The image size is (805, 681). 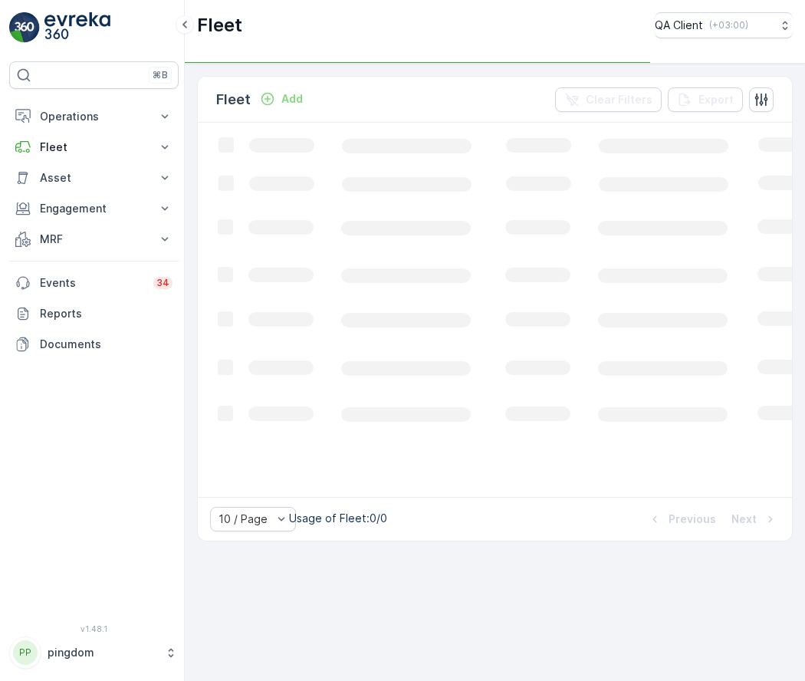 What do you see at coordinates (163, 283) in the screenshot?
I see `p: 34` at bounding box center [163, 283].